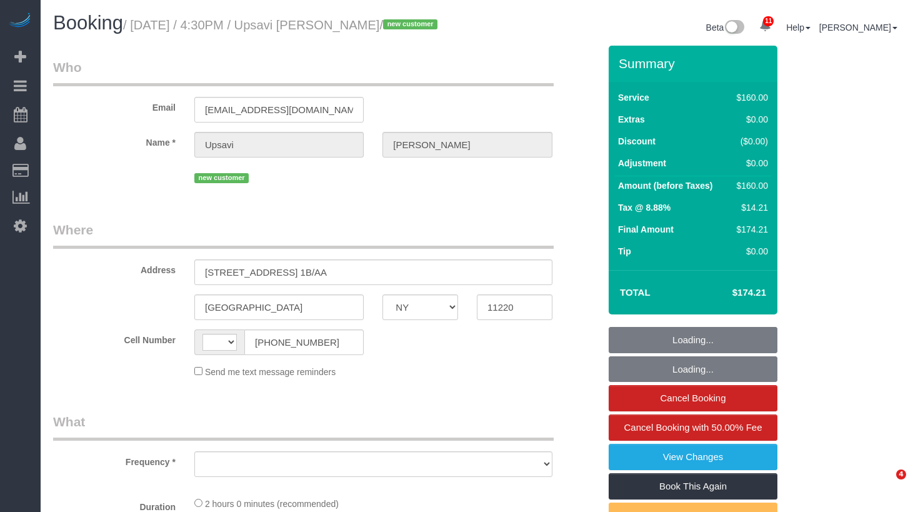  I want to click on a: Help, so click(798, 28).